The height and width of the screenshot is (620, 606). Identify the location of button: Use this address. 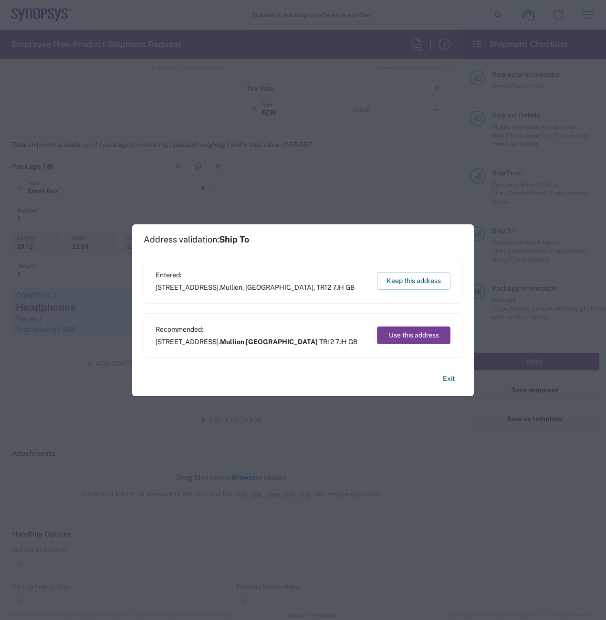
(414, 335).